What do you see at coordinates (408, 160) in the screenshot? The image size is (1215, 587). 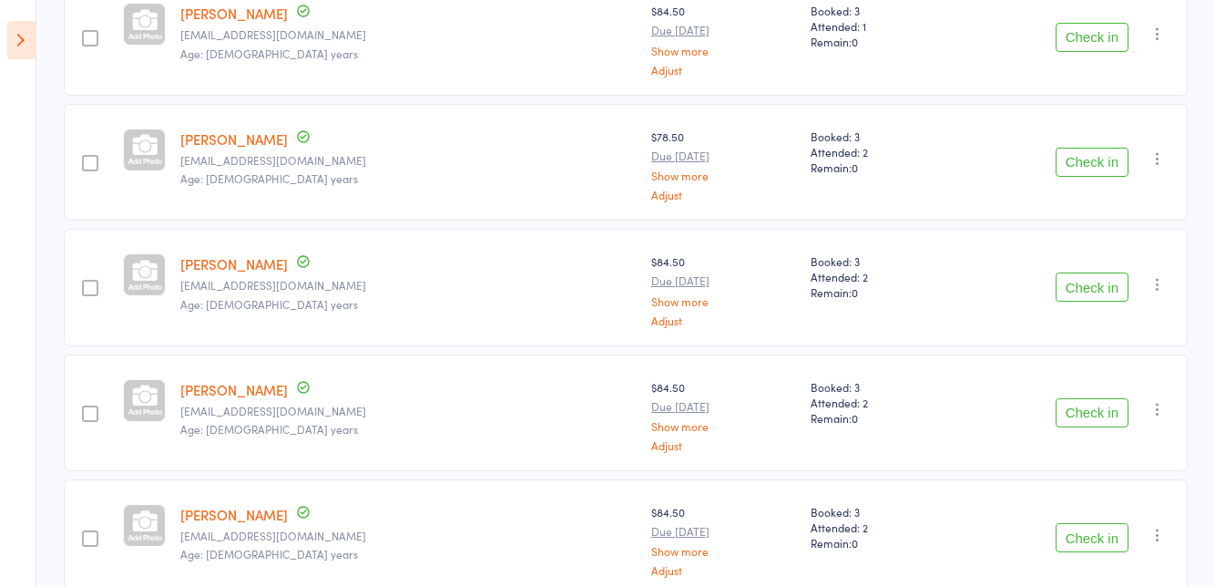 I see `small: Robchampion18@gmail.com` at bounding box center [408, 160].